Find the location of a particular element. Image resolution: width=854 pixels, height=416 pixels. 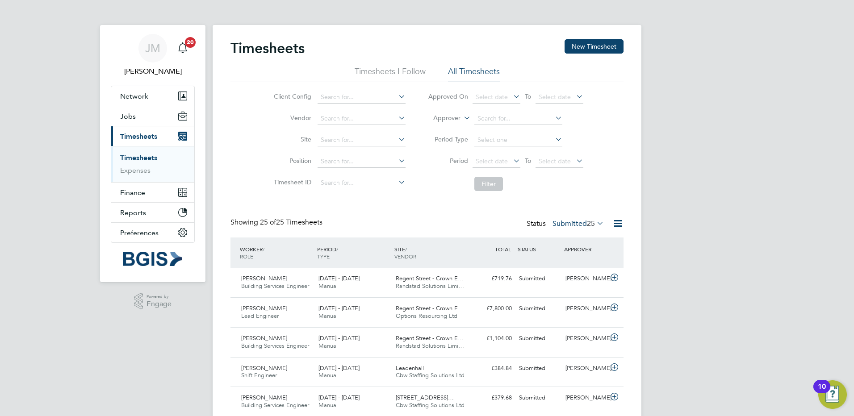

div: Status is located at coordinates (566, 224).